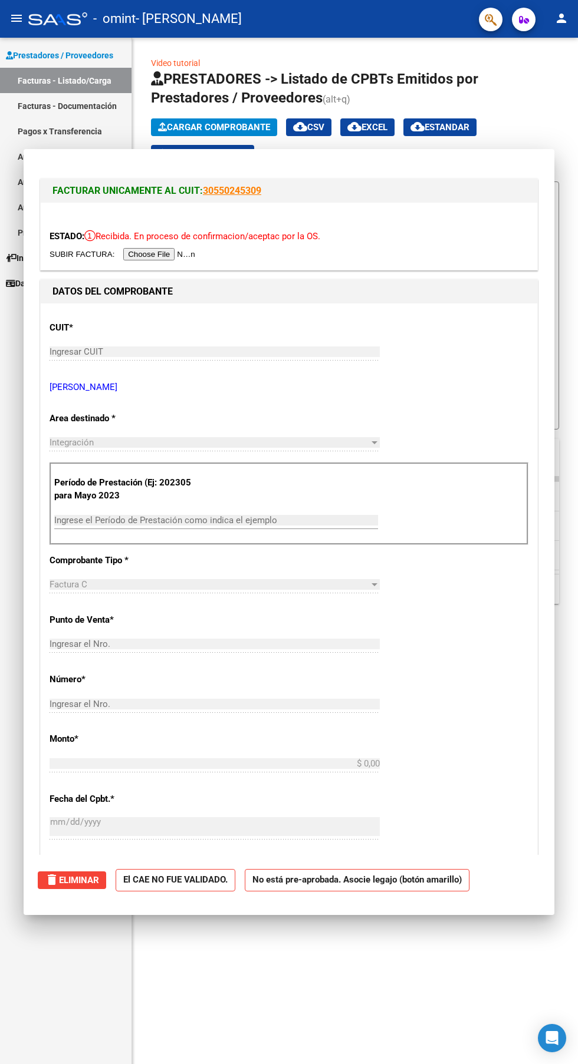  I want to click on span: Datos de contacto, so click(44, 284).